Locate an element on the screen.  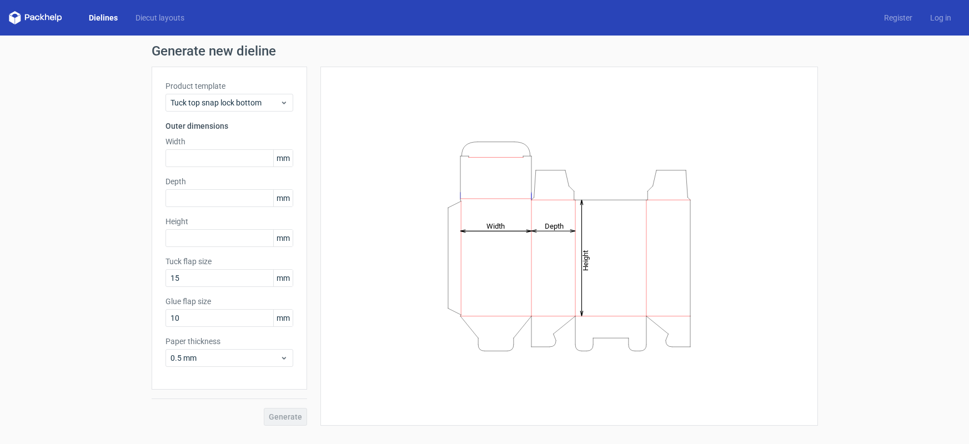
label: Depth is located at coordinates (229, 182).